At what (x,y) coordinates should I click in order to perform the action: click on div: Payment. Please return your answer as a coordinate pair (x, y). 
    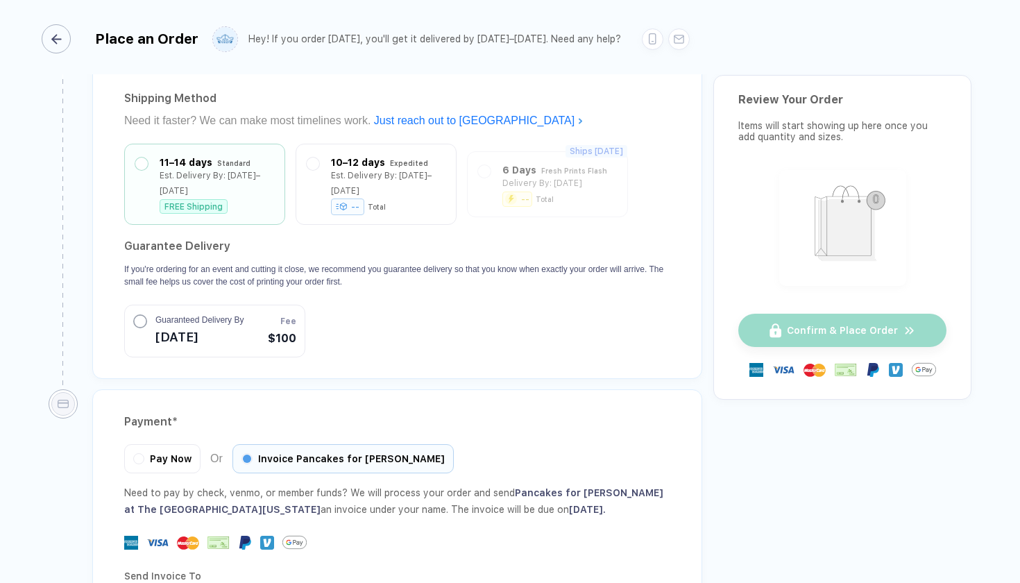
    Looking at the image, I should click on (397, 422).